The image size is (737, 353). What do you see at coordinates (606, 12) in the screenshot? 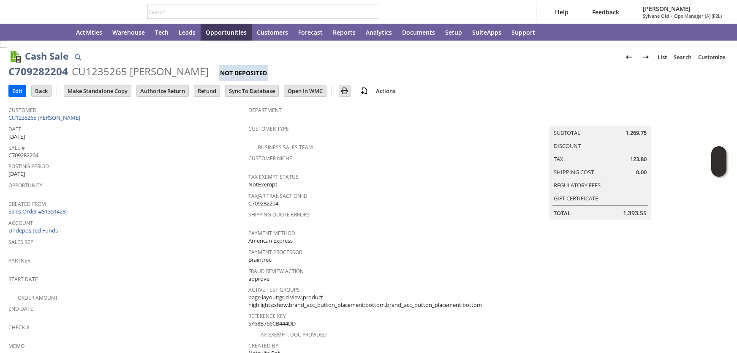
I see `span: Feedback` at bounding box center [606, 12].